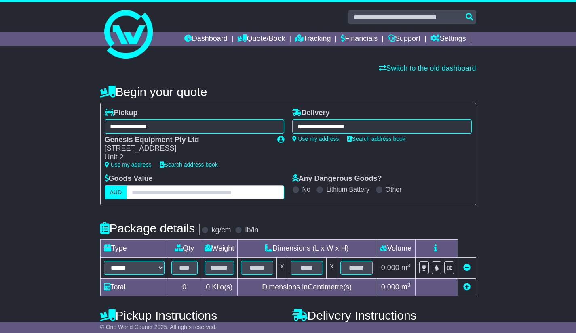  What do you see at coordinates (448, 39) in the screenshot?
I see `a: Settings` at bounding box center [448, 39].